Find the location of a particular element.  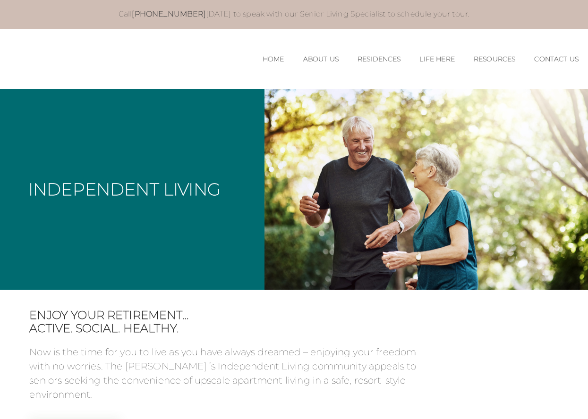

a: Contact Us is located at coordinates (556, 59).